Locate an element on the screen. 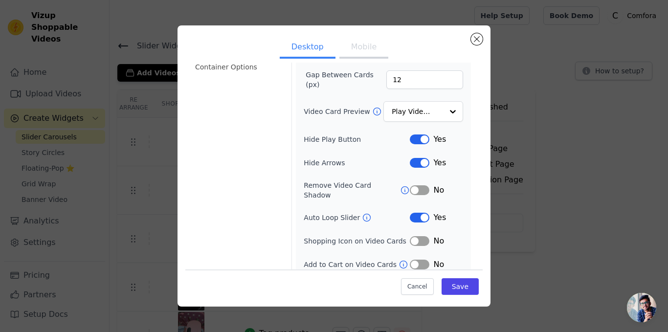  button: Close modal is located at coordinates (477, 39).